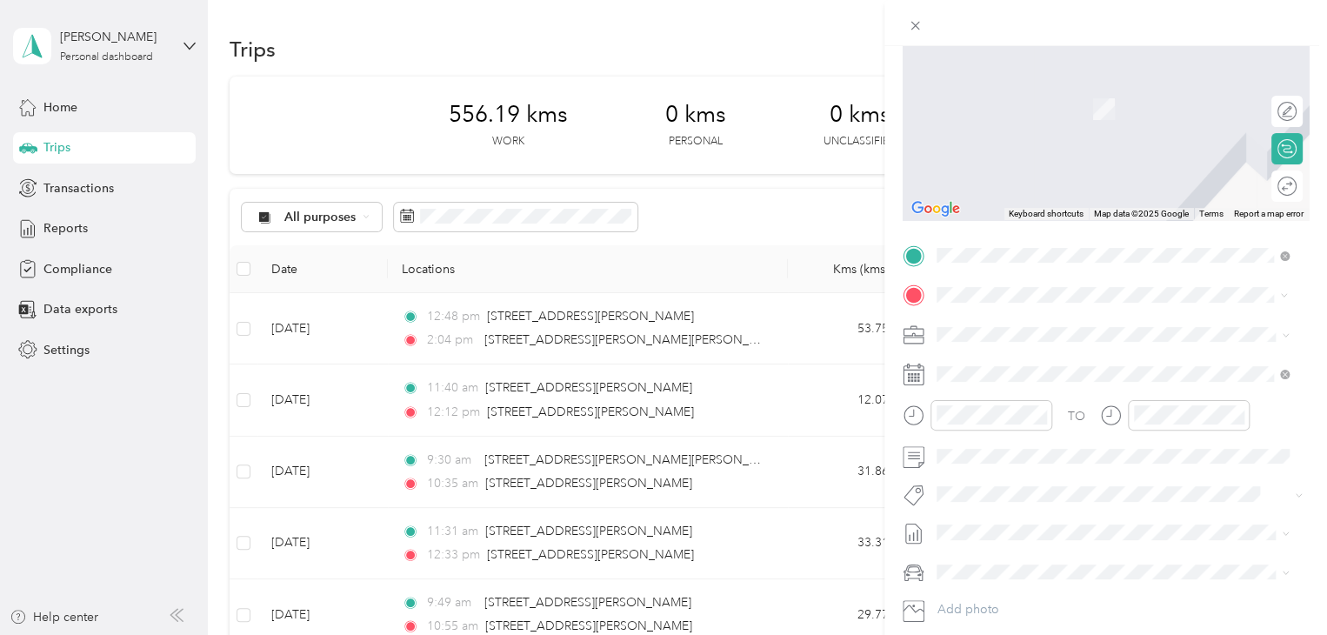  Describe the element at coordinates (1046, 214) in the screenshot. I see `button: Keyboard shortcuts` at that location.